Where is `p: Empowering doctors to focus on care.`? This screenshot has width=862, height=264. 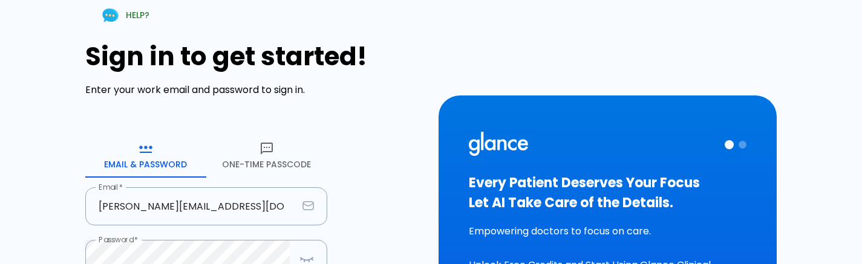 p: Empowering doctors to focus on care. is located at coordinates (608, 232).